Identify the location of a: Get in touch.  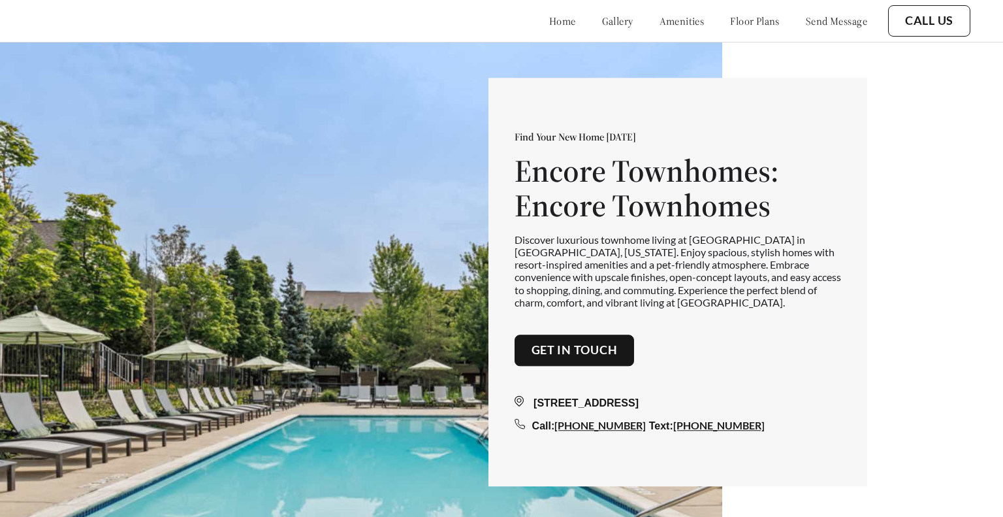
(575, 350).